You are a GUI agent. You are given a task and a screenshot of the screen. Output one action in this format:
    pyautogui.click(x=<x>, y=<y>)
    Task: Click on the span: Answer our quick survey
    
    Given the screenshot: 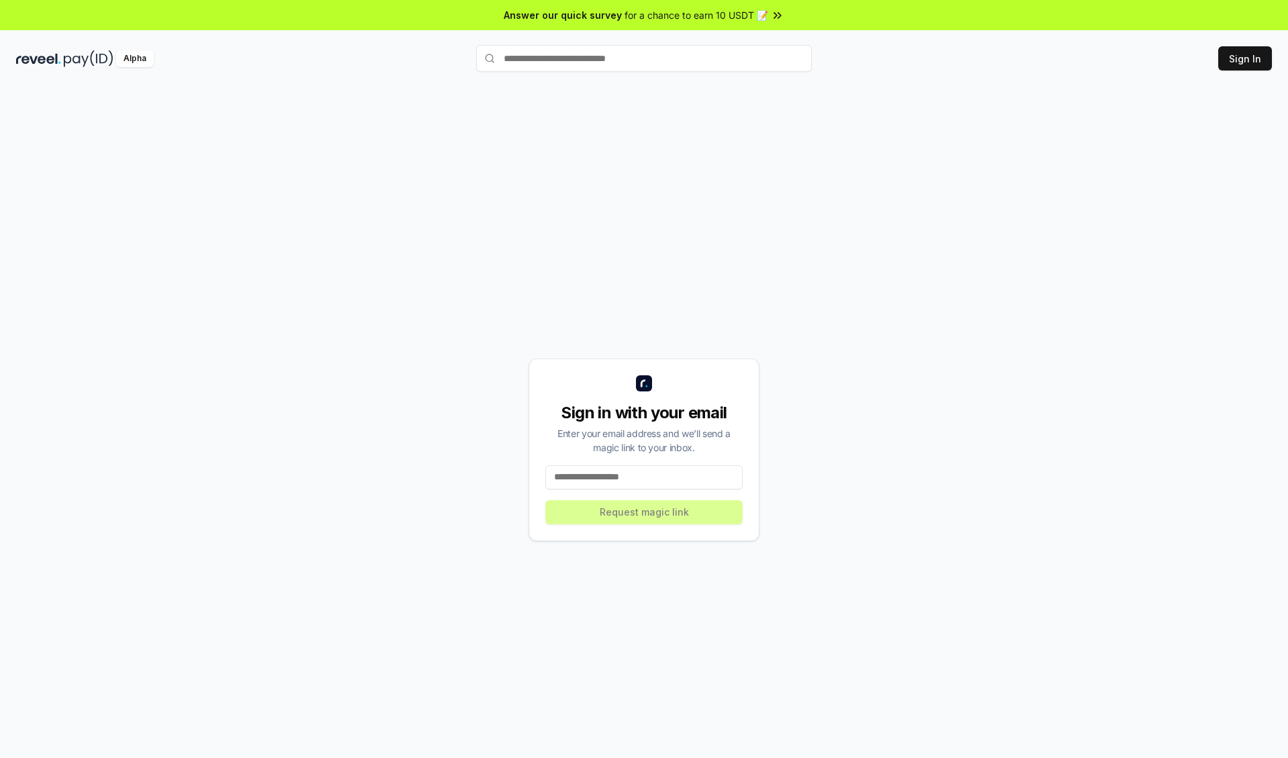 What is the action you would take?
    pyautogui.click(x=563, y=15)
    